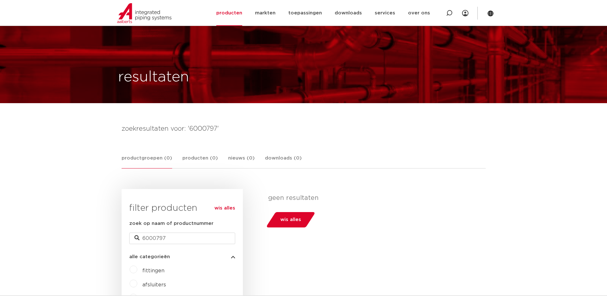 The width and height of the screenshot is (607, 296). What do you see at coordinates (283, 161) in the screenshot?
I see `a: downloads (0)` at bounding box center [283, 161].